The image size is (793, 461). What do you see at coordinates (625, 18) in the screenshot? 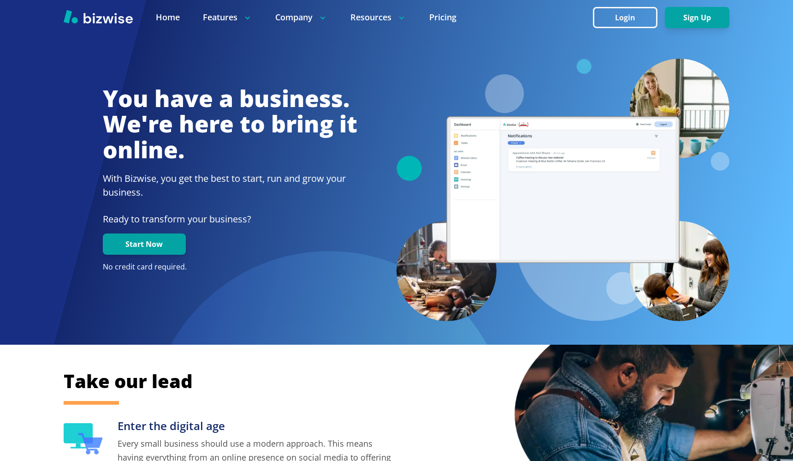
I see `button: Login` at bounding box center [625, 18].